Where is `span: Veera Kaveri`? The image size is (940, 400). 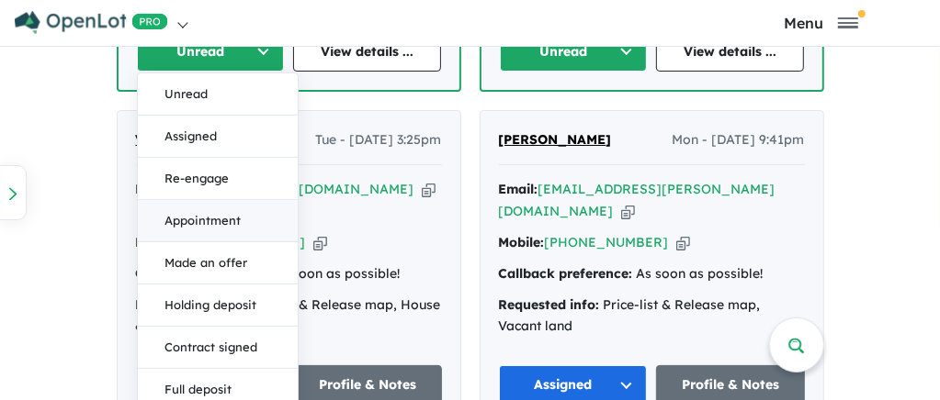
span: Veera Kaveri is located at coordinates (176, 140).